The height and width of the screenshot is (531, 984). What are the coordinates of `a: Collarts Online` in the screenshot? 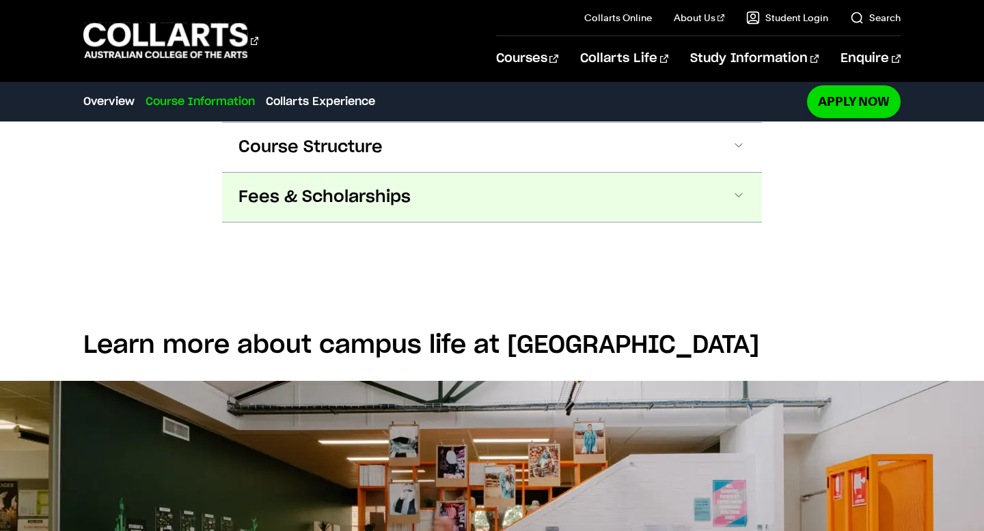 It's located at (618, 18).